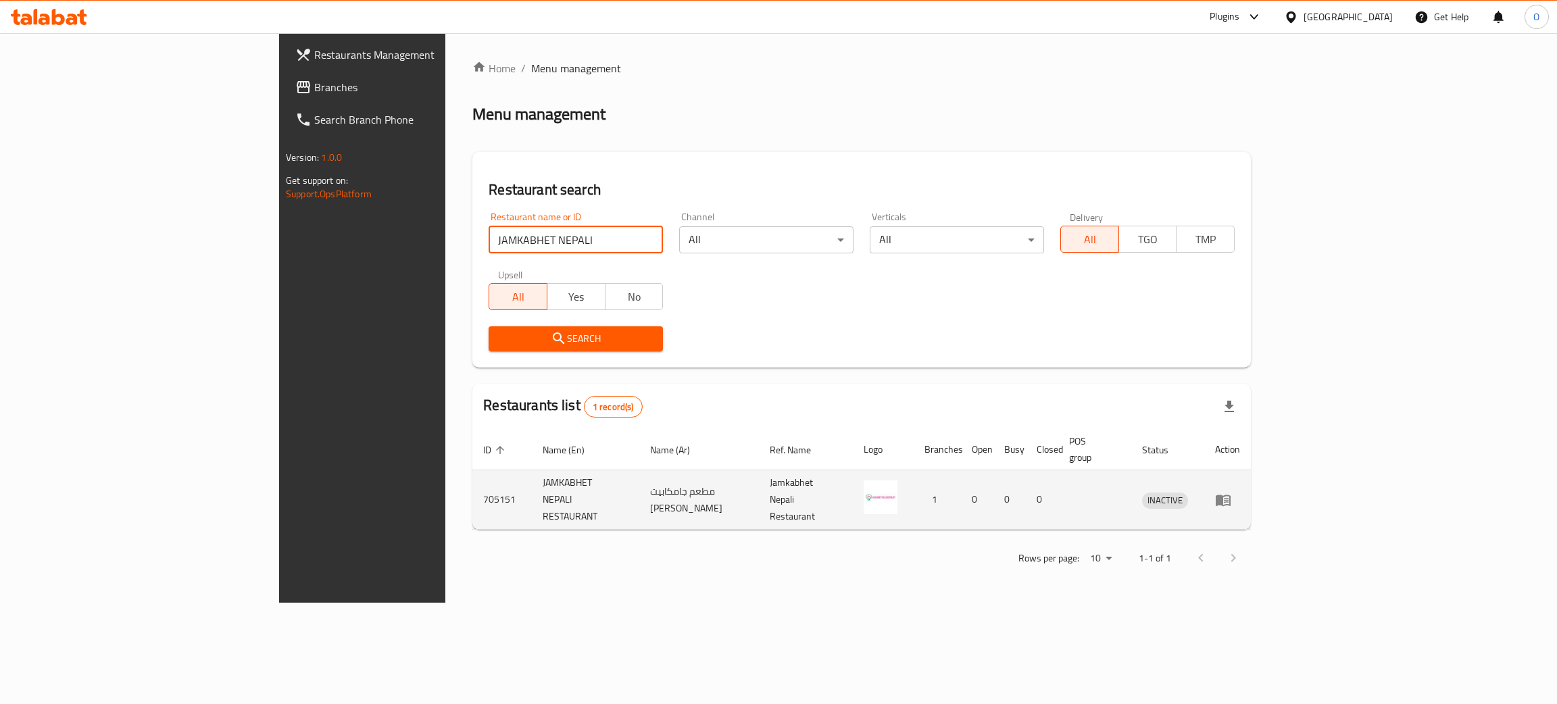  What do you see at coordinates (331, 157) in the screenshot?
I see `span: 1.0.0` at bounding box center [331, 157].